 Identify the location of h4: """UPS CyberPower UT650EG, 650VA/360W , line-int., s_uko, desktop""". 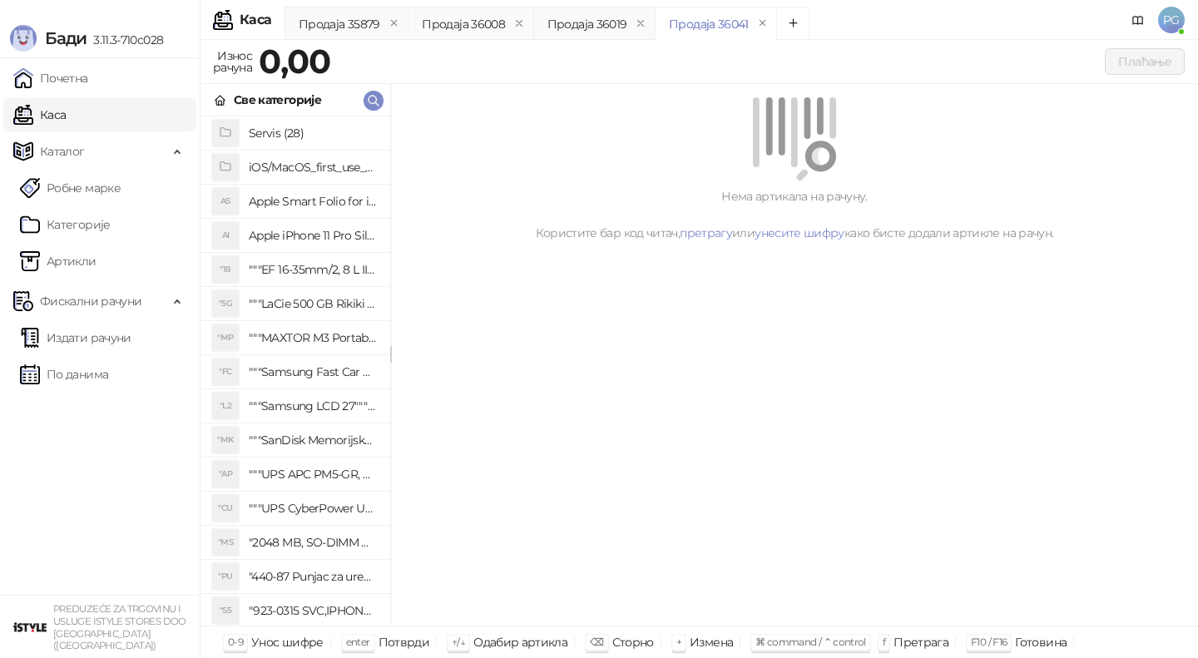
(313, 508).